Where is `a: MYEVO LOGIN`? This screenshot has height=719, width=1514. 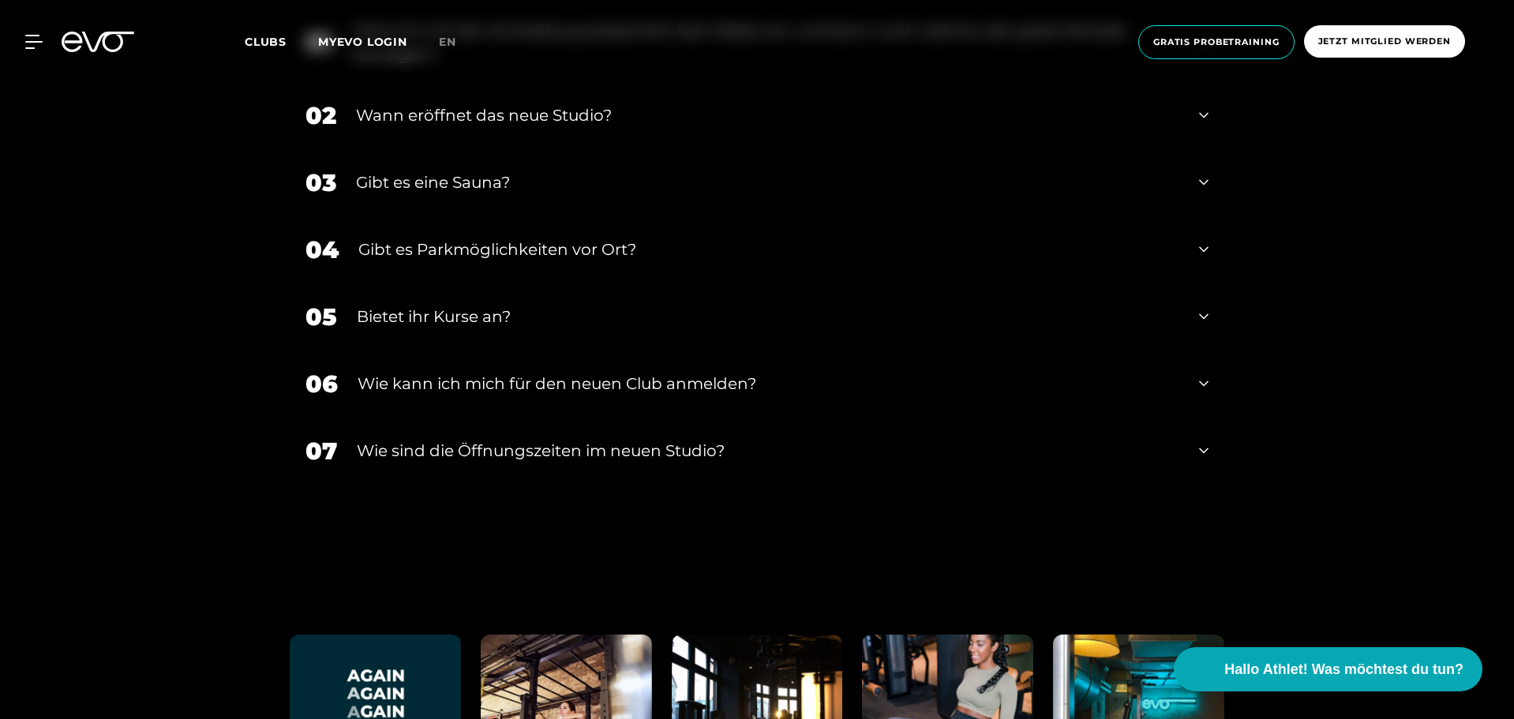 a: MYEVO LOGIN is located at coordinates (362, 42).